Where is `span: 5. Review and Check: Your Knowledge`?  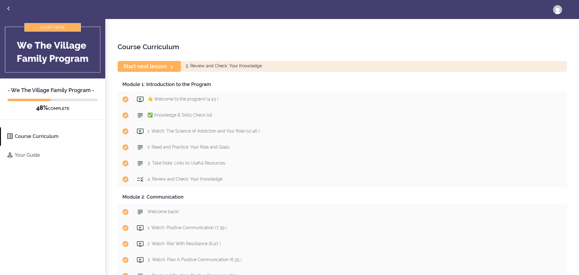
span: 5. Review and Check: Your Knowledge is located at coordinates (224, 66).